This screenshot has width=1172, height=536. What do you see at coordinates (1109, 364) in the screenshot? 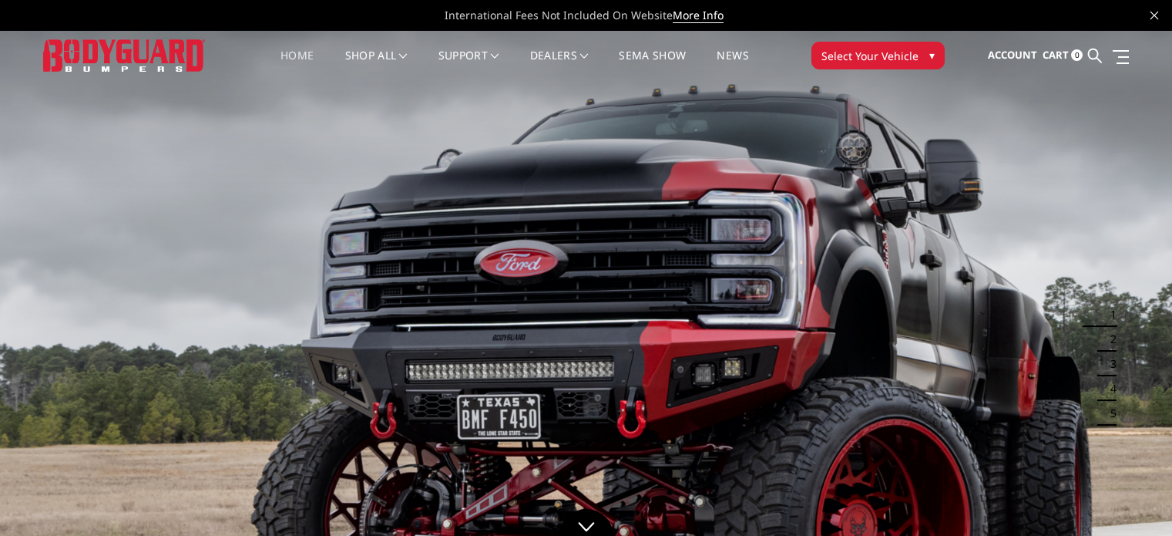
I see `button: 3 of 5` at bounding box center [1109, 364].